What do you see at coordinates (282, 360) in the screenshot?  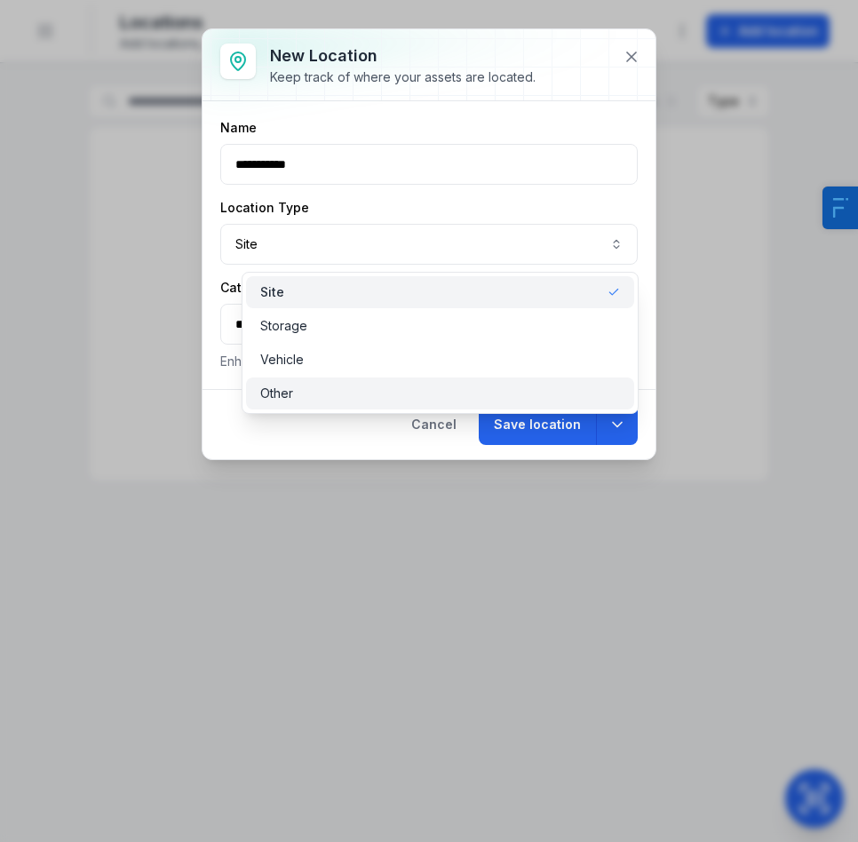 I see `span: Vehicle` at bounding box center [282, 360].